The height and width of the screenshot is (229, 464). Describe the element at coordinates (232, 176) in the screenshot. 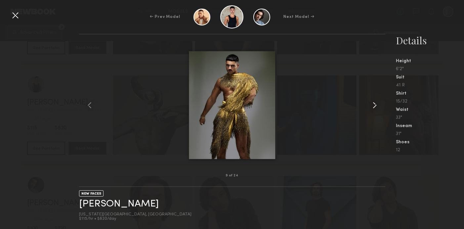

I see `div: 9 of 24` at that location.